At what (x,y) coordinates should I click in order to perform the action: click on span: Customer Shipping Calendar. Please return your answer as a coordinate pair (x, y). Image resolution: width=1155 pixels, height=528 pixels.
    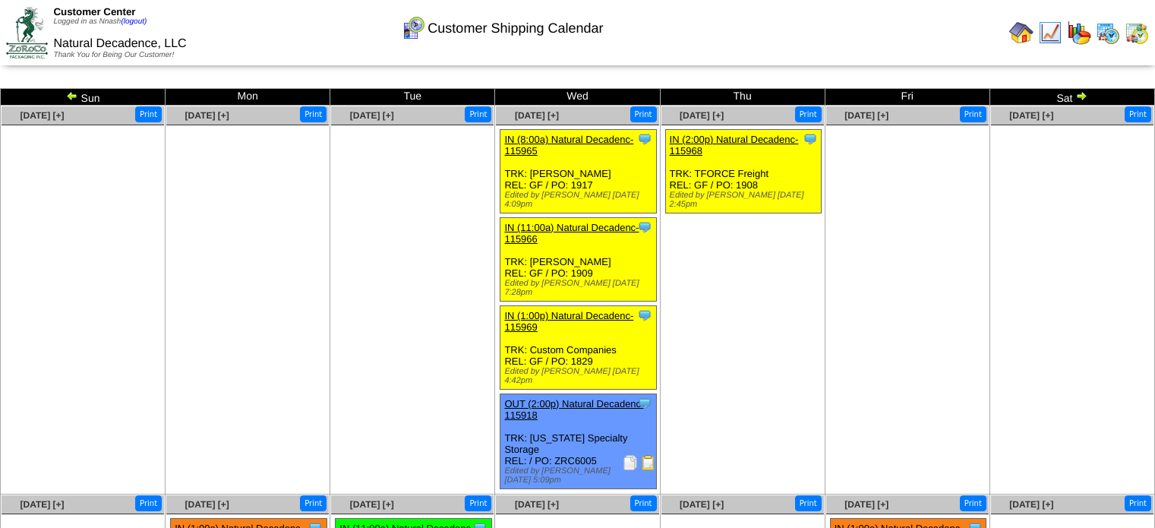
    Looking at the image, I should click on (515, 28).